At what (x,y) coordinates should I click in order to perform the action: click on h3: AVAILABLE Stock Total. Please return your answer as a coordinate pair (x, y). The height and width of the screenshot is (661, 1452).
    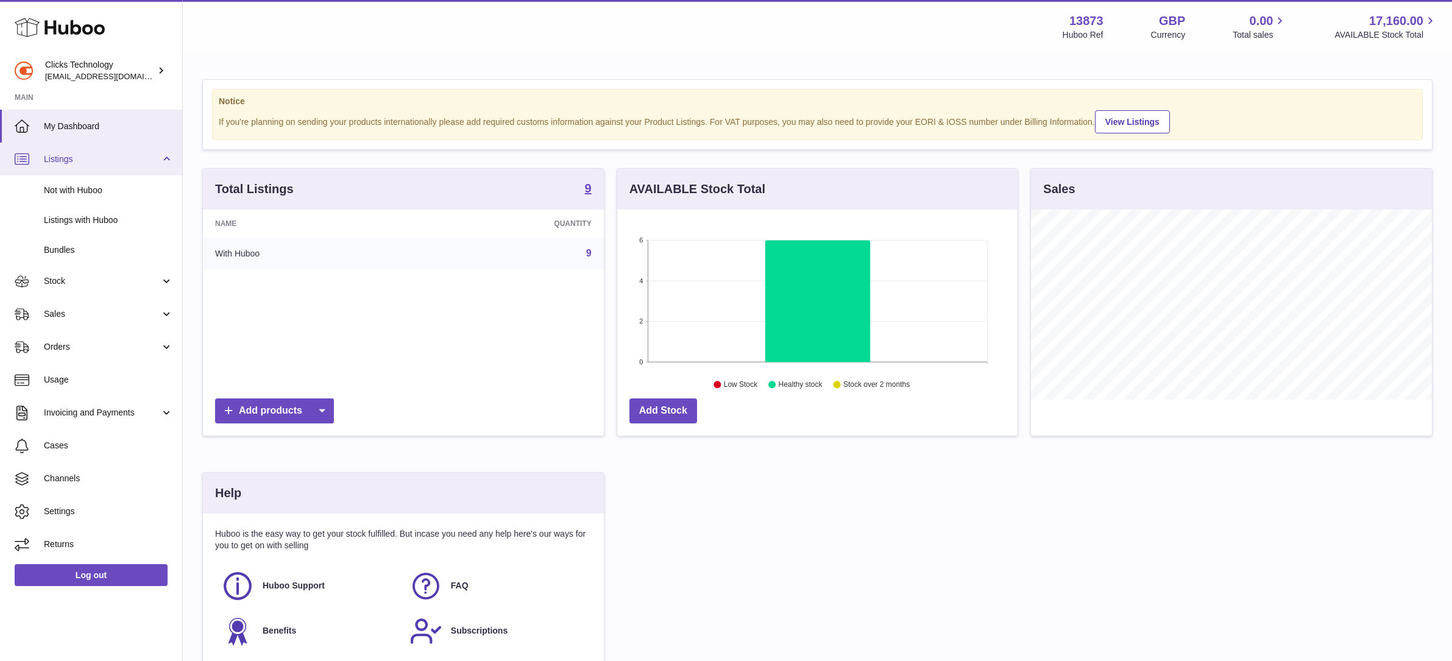
    Looking at the image, I should click on (697, 189).